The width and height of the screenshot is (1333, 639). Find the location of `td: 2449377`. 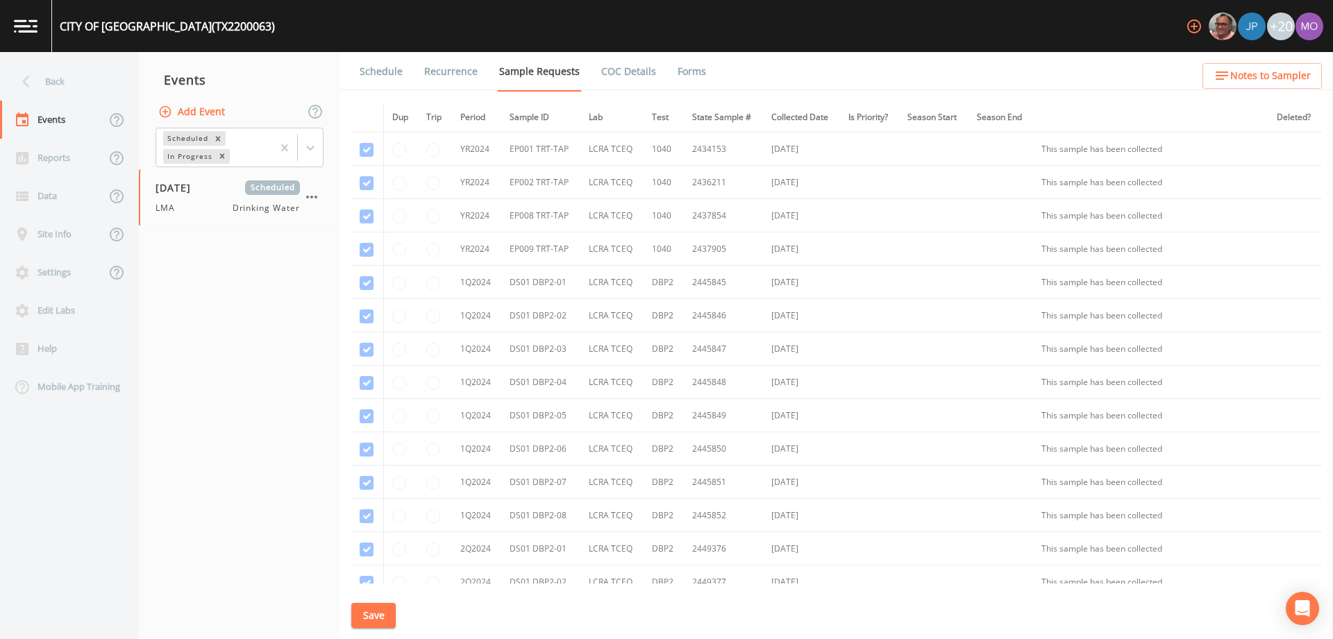

td: 2449377 is located at coordinates (723, 582).